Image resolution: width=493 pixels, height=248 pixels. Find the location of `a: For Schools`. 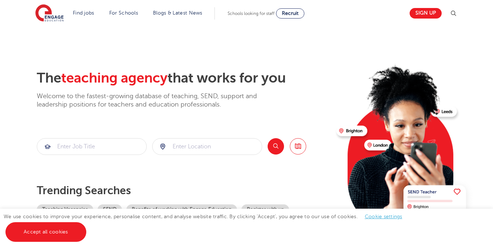

a: For Schools is located at coordinates (123, 13).